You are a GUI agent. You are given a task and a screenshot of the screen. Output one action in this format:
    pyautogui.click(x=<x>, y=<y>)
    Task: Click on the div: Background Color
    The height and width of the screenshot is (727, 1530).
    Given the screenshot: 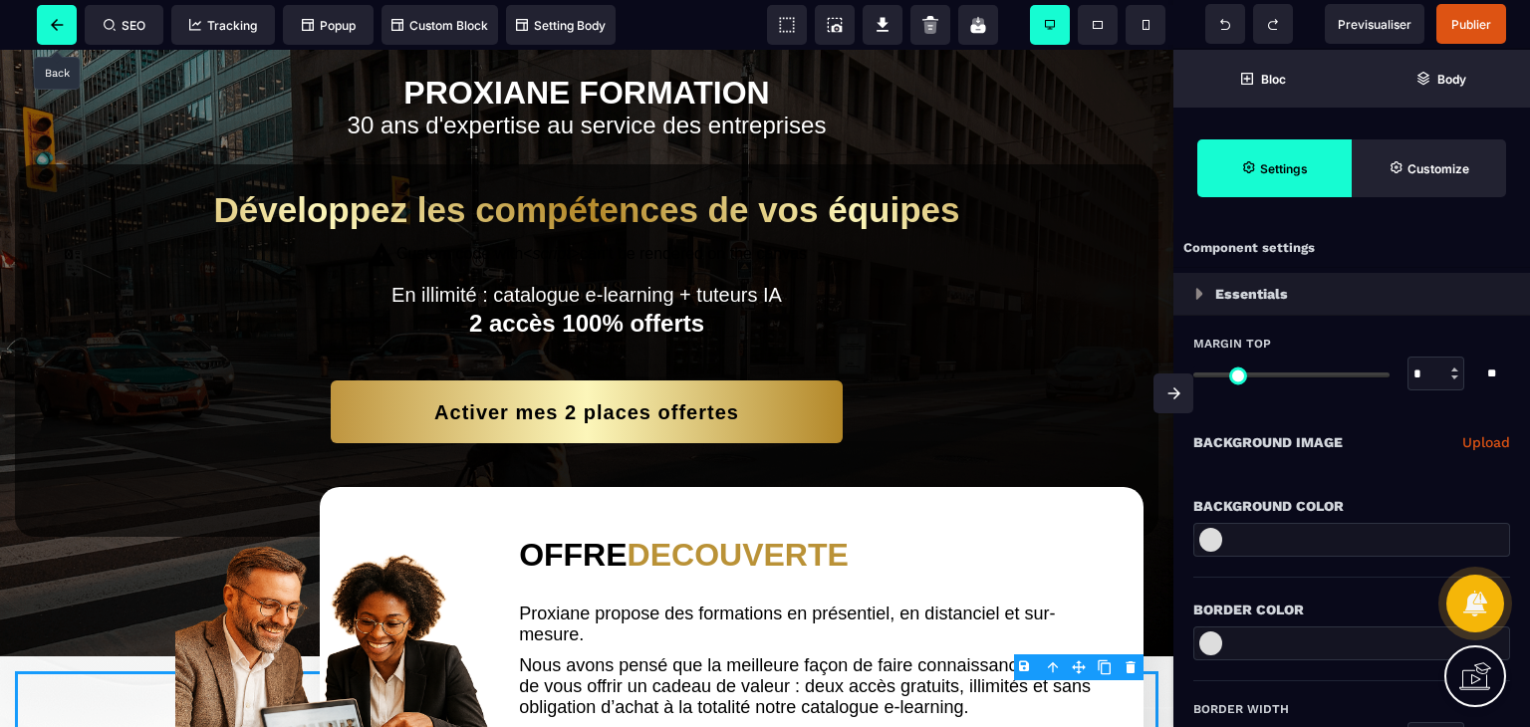 What is the action you would take?
    pyautogui.click(x=1351, y=506)
    